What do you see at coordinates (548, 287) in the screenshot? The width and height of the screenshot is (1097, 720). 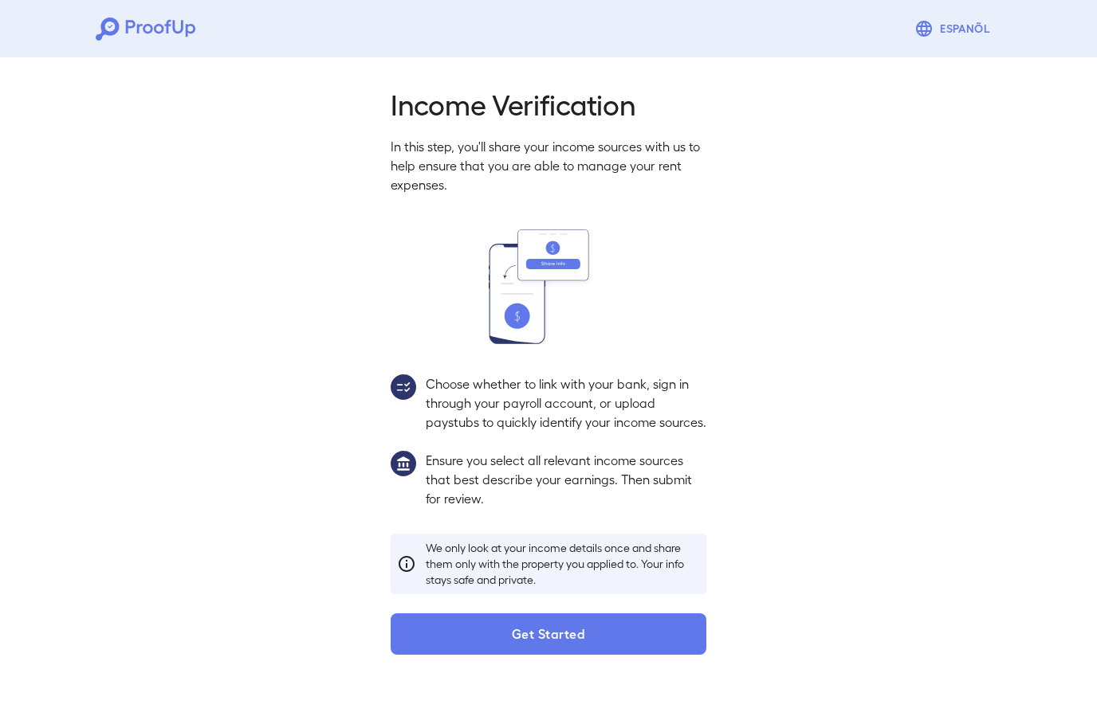 I see `img: transfer_money.svg` at bounding box center [548, 287].